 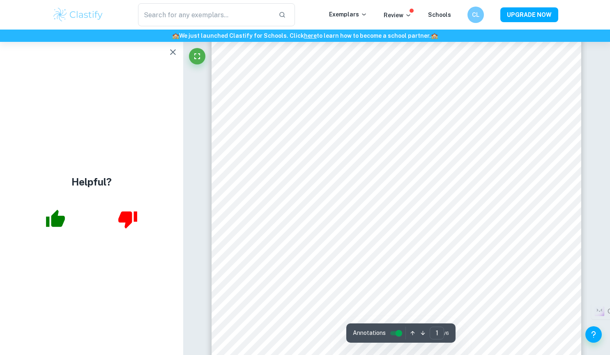 I want to click on button: Help and Feedback, so click(x=594, y=335).